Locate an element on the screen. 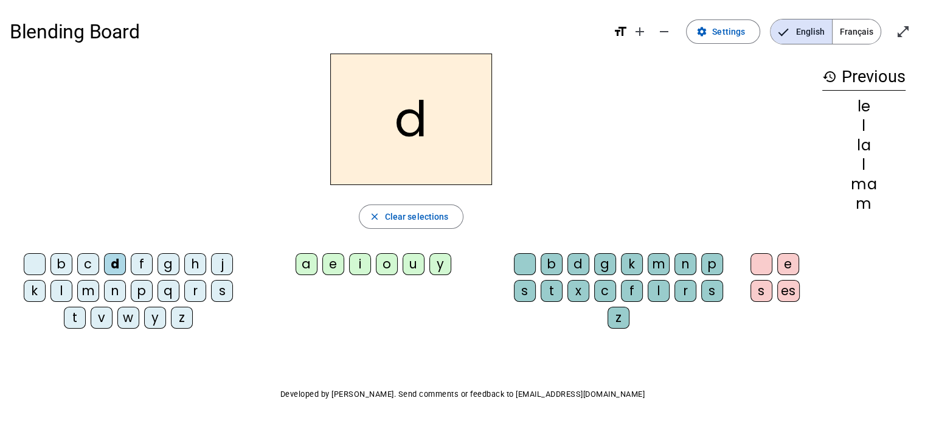 The height and width of the screenshot is (423, 925). div: la is located at coordinates (864, 145).